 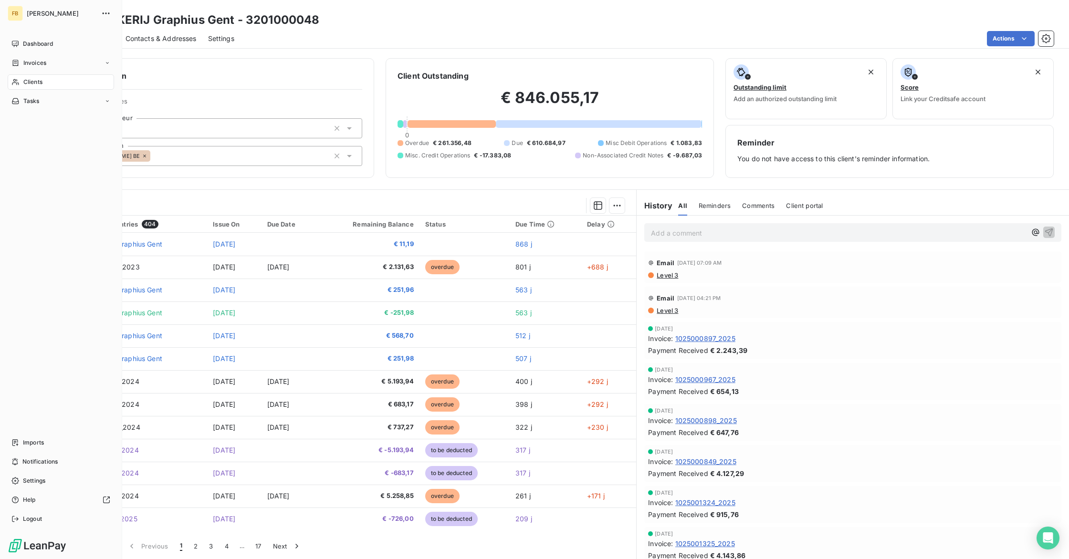 What do you see at coordinates (139, 224) in the screenshot?
I see `div: Accounting Entries` at bounding box center [139, 224].